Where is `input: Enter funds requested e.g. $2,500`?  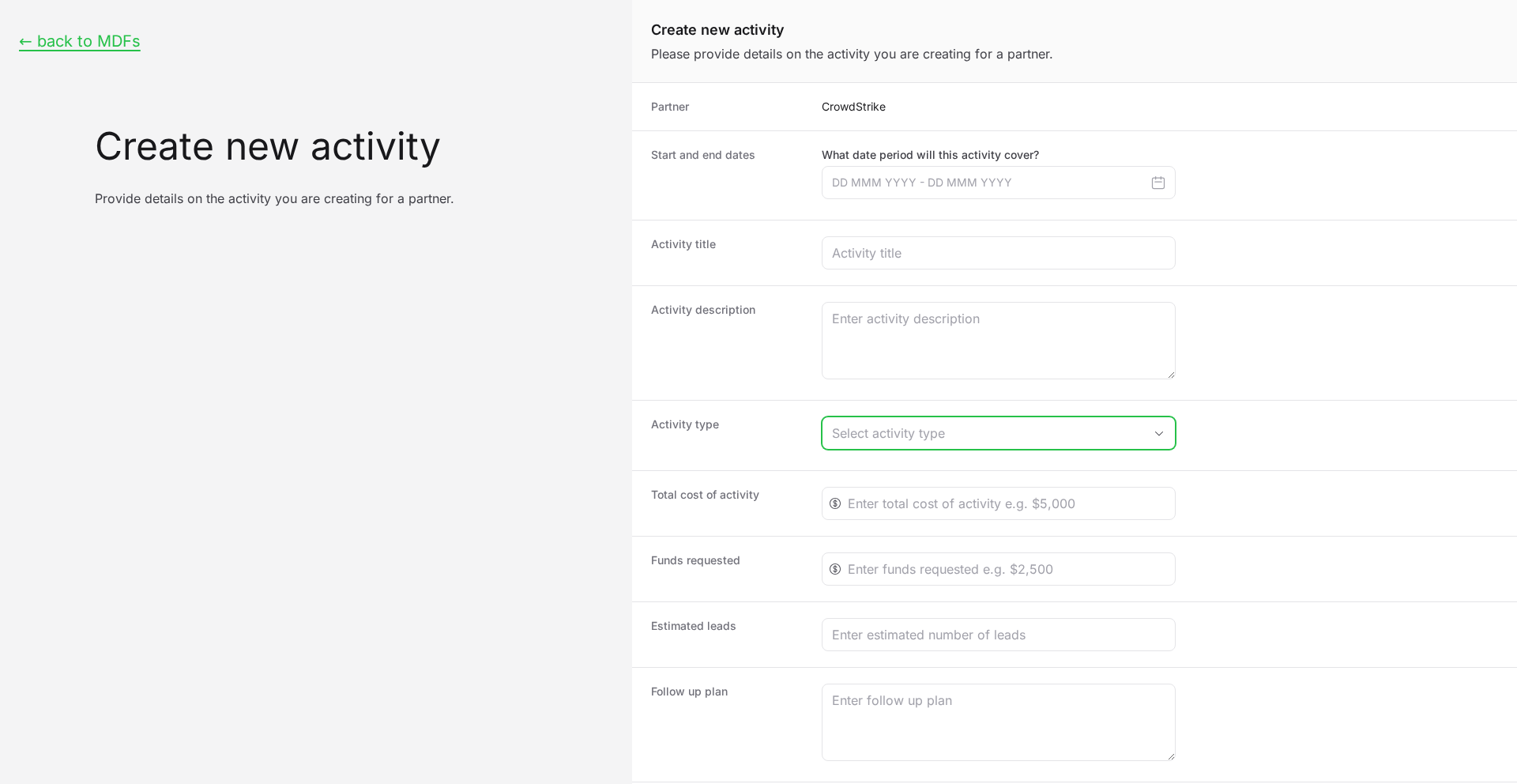
input: Enter funds requested e.g. $2,500 is located at coordinates (1006, 569).